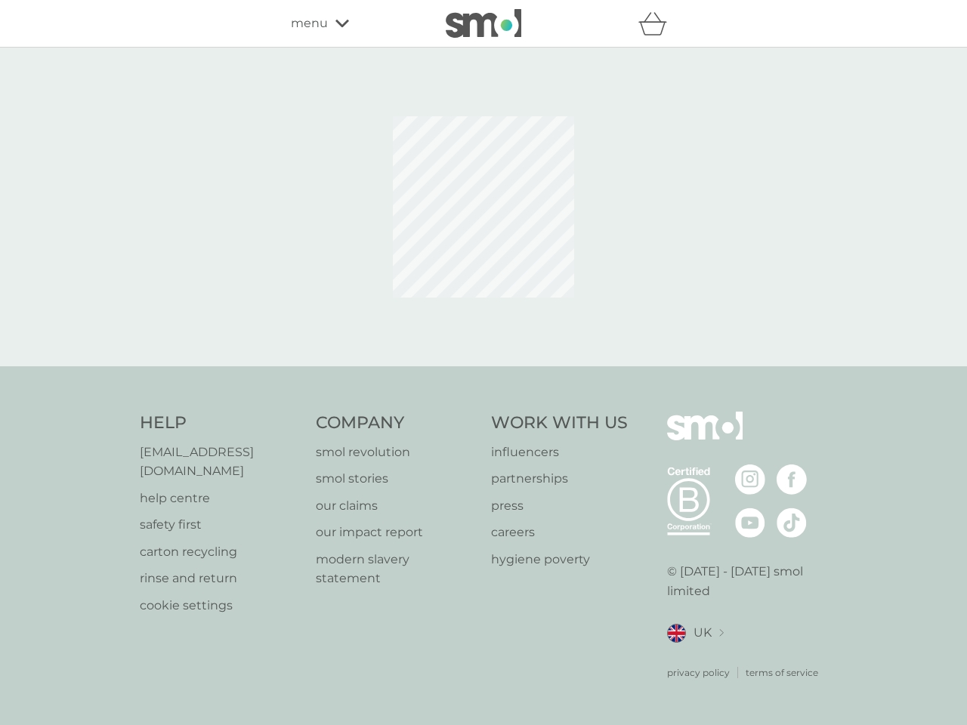 Image resolution: width=967 pixels, height=725 pixels. What do you see at coordinates (220, 552) in the screenshot?
I see `p: carton recycling` at bounding box center [220, 552].